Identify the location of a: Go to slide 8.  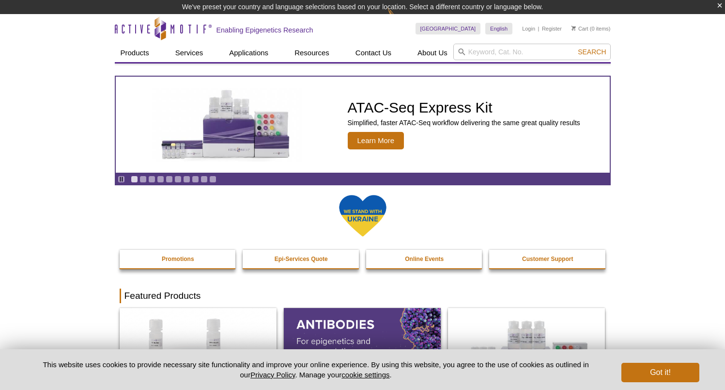
(195, 179).